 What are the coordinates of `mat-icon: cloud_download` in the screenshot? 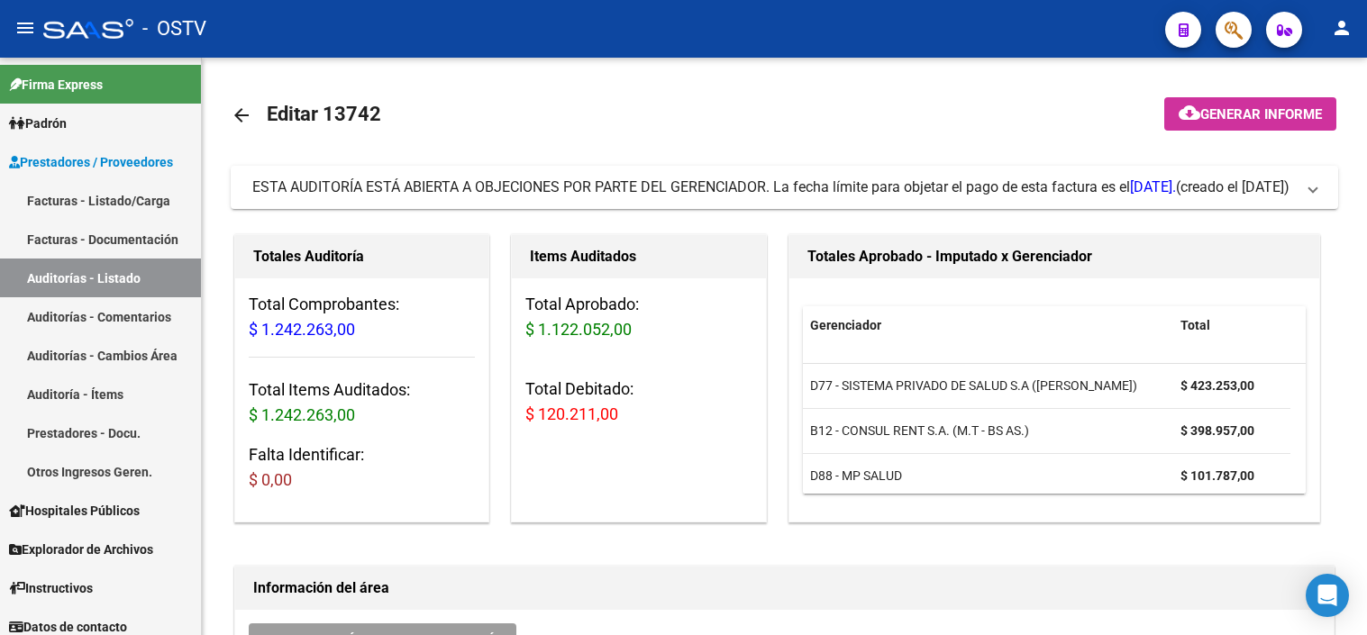 It's located at (1189, 113).